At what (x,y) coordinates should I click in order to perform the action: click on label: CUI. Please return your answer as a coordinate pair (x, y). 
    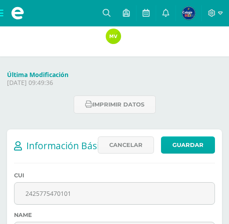
    Looking at the image, I should click on (115, 175).